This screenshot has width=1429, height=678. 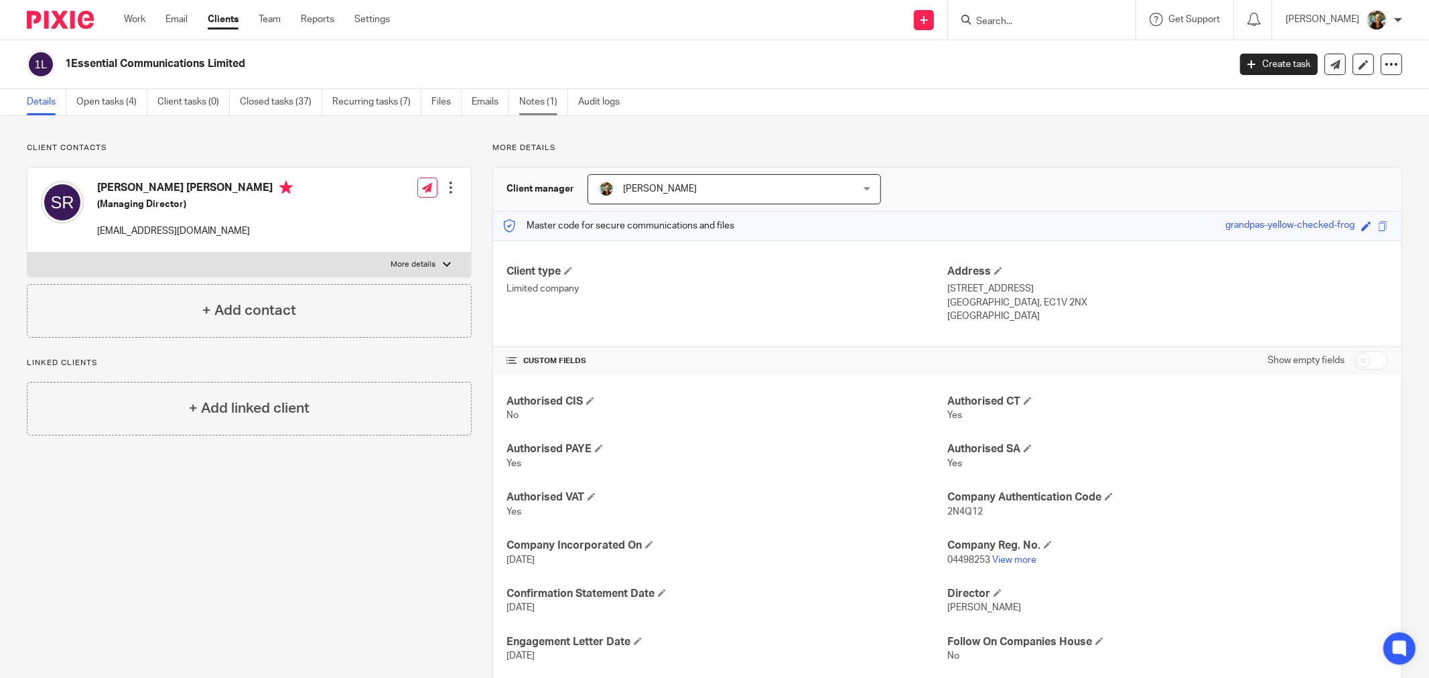 I want to click on a: Create task, so click(x=1279, y=64).